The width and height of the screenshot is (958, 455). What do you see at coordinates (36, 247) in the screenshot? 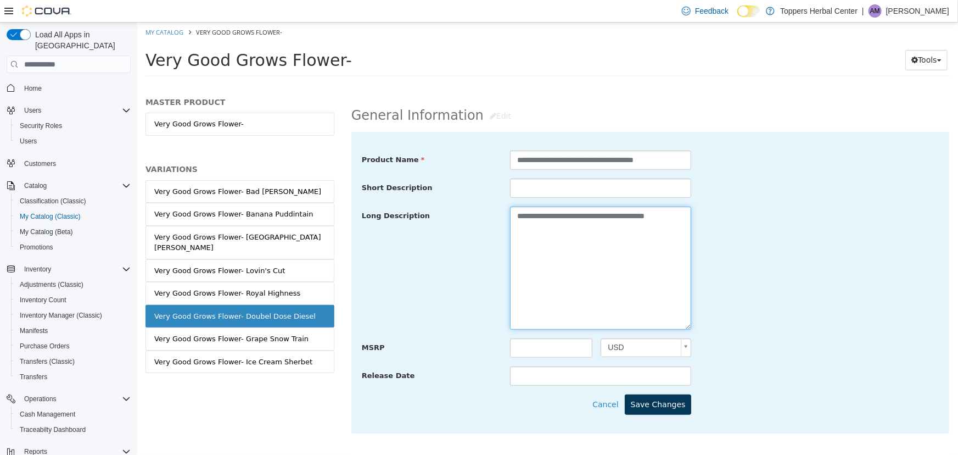
I see `a: Promotions` at bounding box center [36, 247].